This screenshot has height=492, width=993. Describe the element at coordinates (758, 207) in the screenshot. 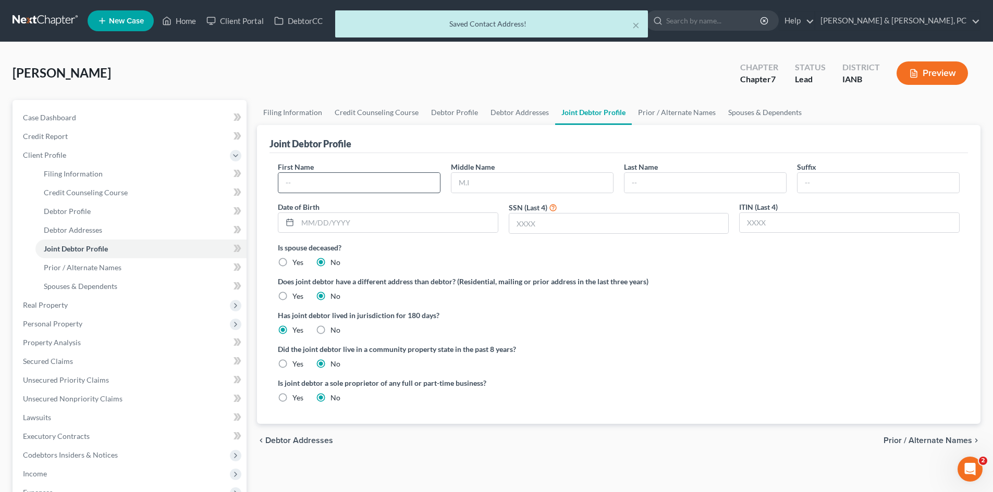

I see `label: ITIN (Last 4)` at that location.